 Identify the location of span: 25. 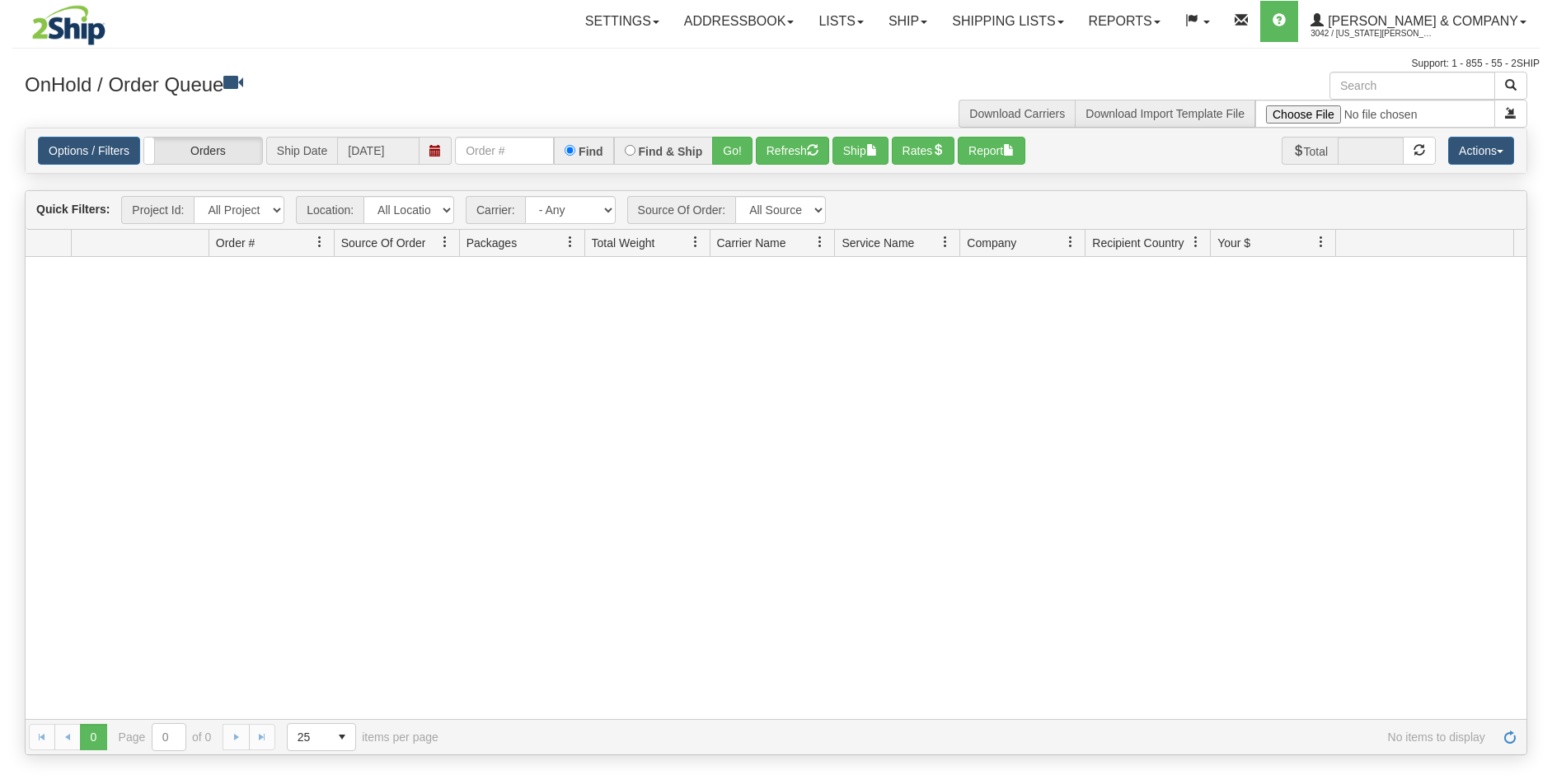
(308, 737).